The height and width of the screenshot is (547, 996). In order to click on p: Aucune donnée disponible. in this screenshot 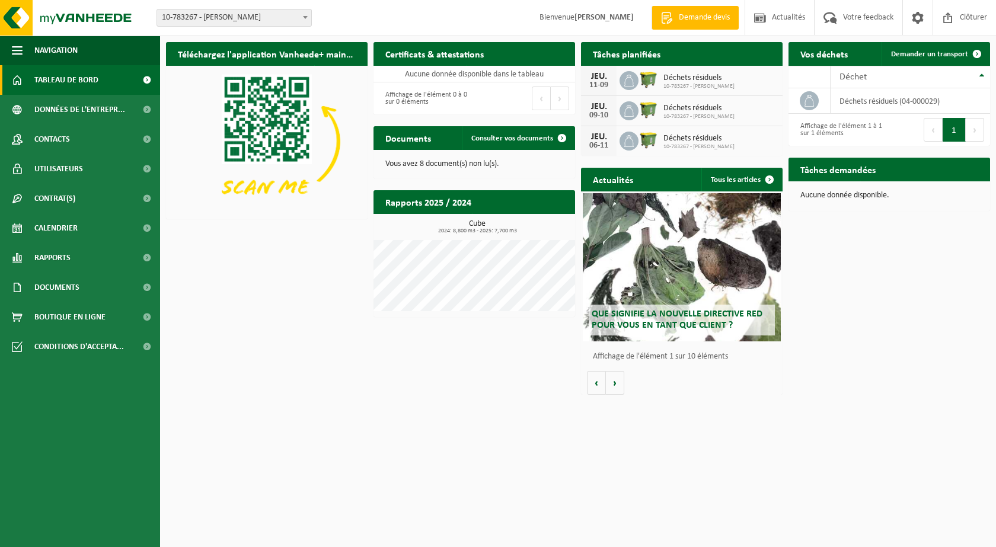, I will do `click(890, 196)`.